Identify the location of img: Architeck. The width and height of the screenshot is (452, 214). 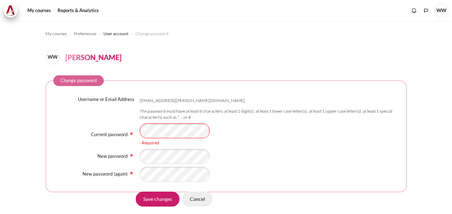
(11, 11).